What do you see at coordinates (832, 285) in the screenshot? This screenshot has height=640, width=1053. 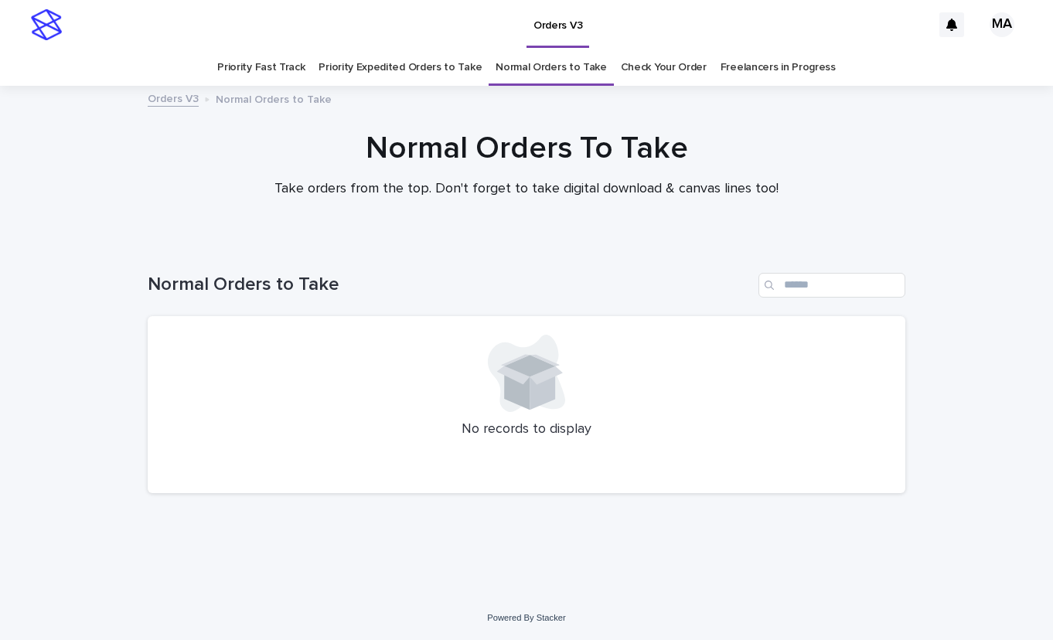 I see `input: Search` at bounding box center [832, 285].